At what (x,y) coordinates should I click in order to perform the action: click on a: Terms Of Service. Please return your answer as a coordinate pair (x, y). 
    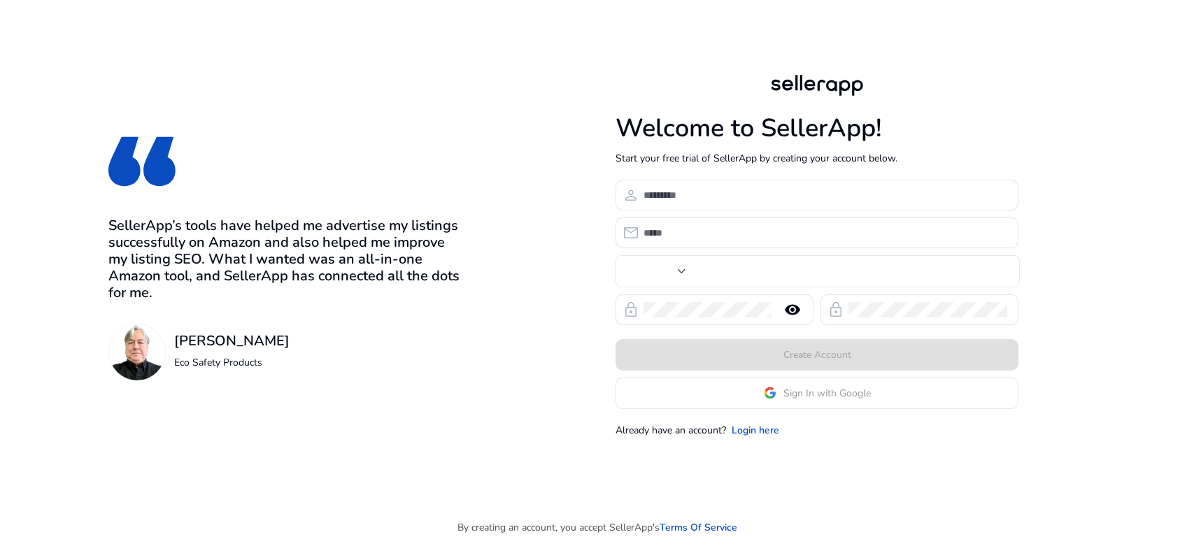
    Looking at the image, I should click on (698, 528).